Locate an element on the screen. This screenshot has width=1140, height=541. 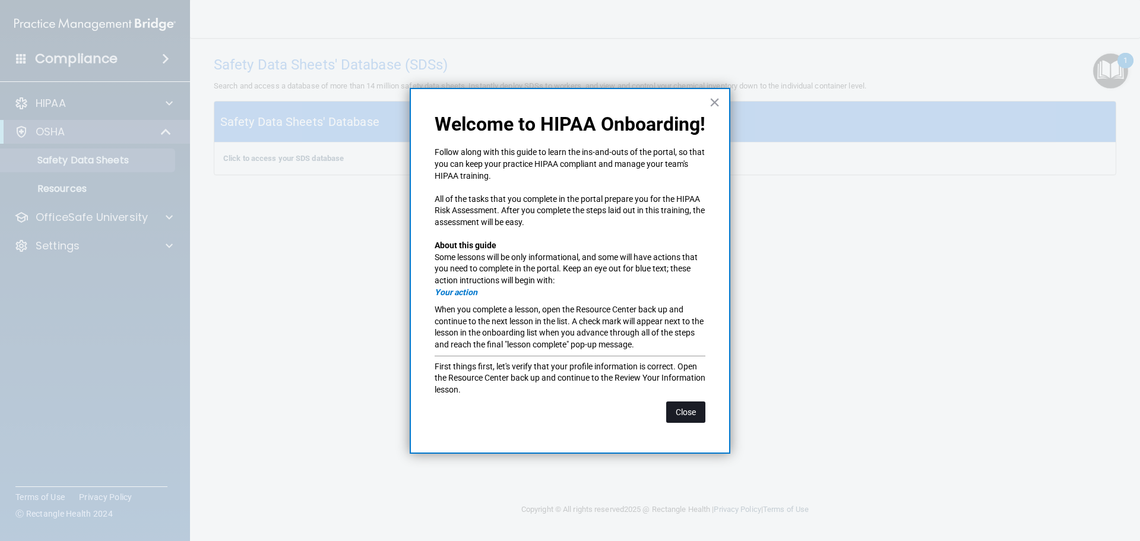
p: First things first, let's verify that your profile information is correct. Open the Resource Cent... is located at coordinates (570, 378).